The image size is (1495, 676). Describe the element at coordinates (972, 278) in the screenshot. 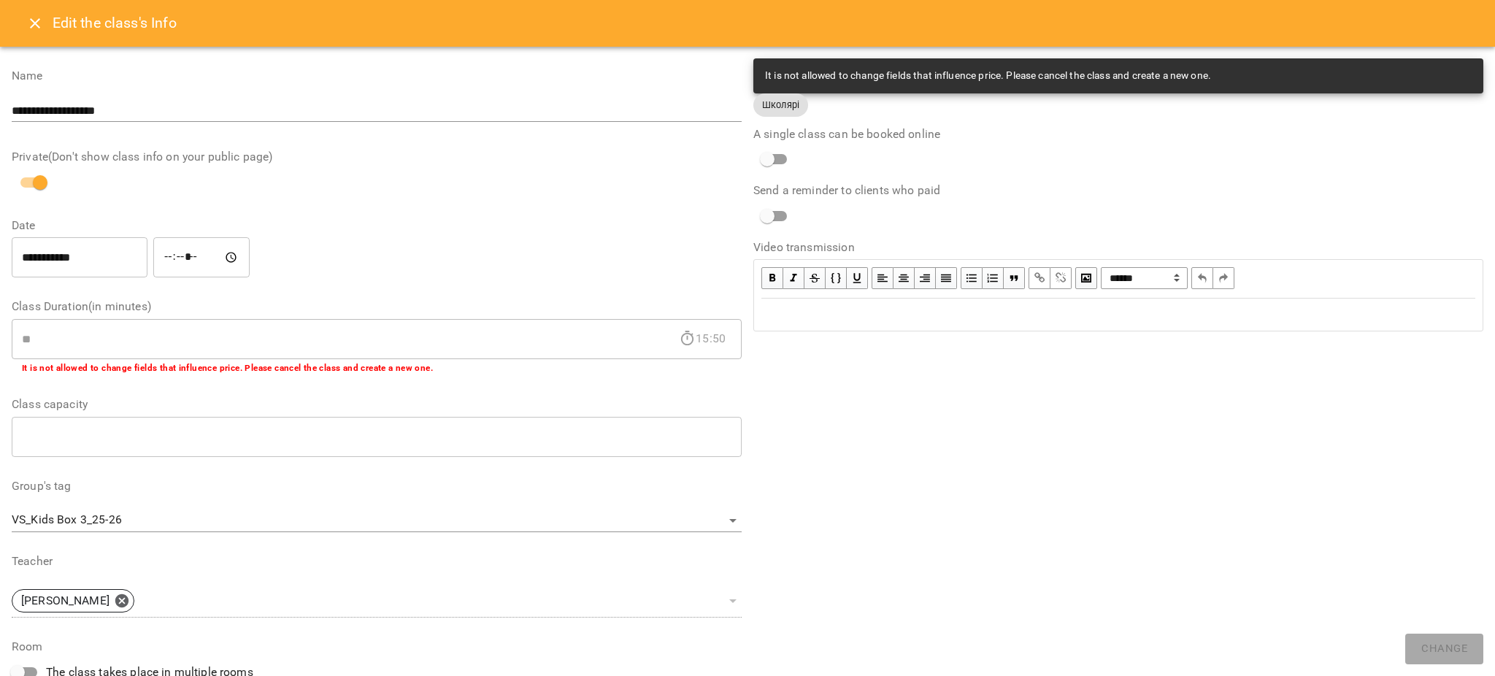

I see `button: UL` at that location.